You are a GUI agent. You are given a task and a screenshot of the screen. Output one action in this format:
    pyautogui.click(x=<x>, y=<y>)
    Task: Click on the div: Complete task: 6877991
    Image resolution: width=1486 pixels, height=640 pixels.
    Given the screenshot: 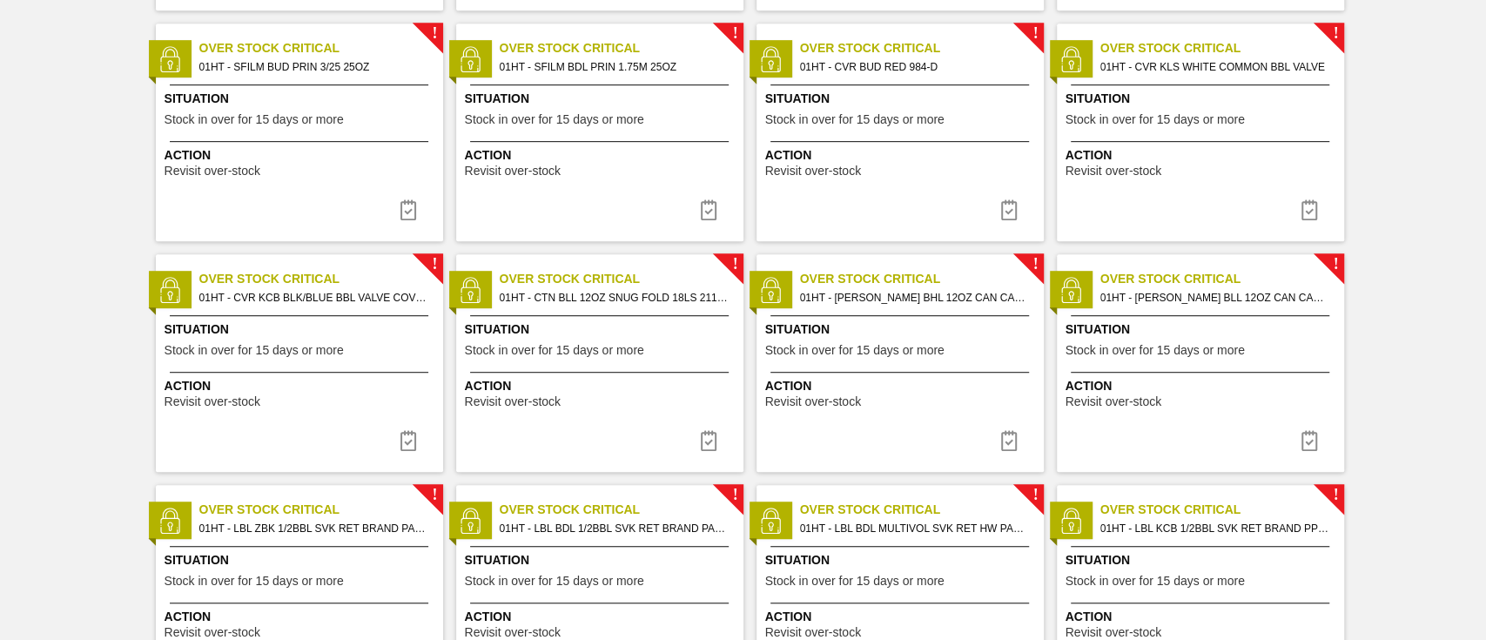 What is the action you would take?
    pyautogui.click(x=709, y=210)
    